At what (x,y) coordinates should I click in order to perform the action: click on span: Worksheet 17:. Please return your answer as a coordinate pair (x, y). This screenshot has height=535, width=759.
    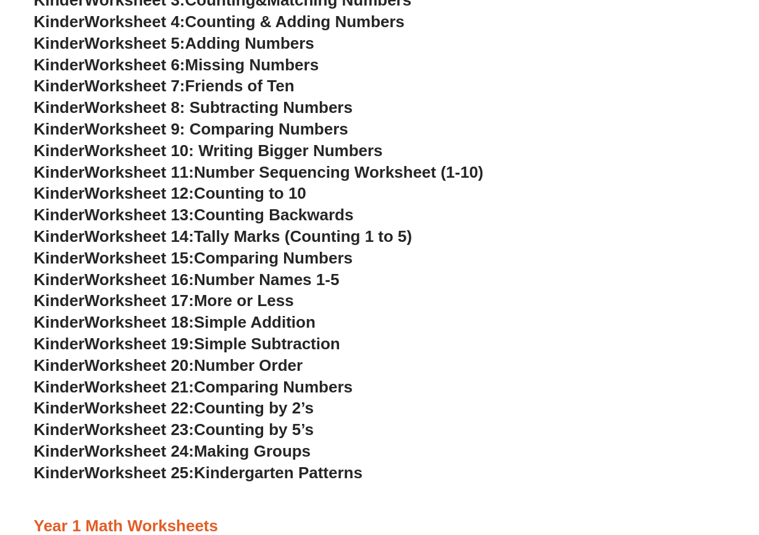
    Looking at the image, I should click on (139, 301).